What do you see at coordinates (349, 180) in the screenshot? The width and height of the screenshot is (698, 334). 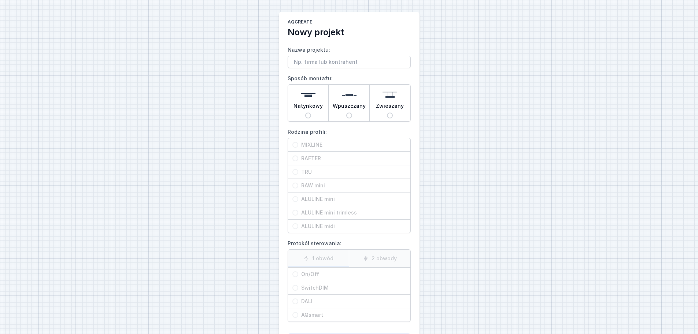 I see `label: Rodzina profili:` at bounding box center [349, 180].